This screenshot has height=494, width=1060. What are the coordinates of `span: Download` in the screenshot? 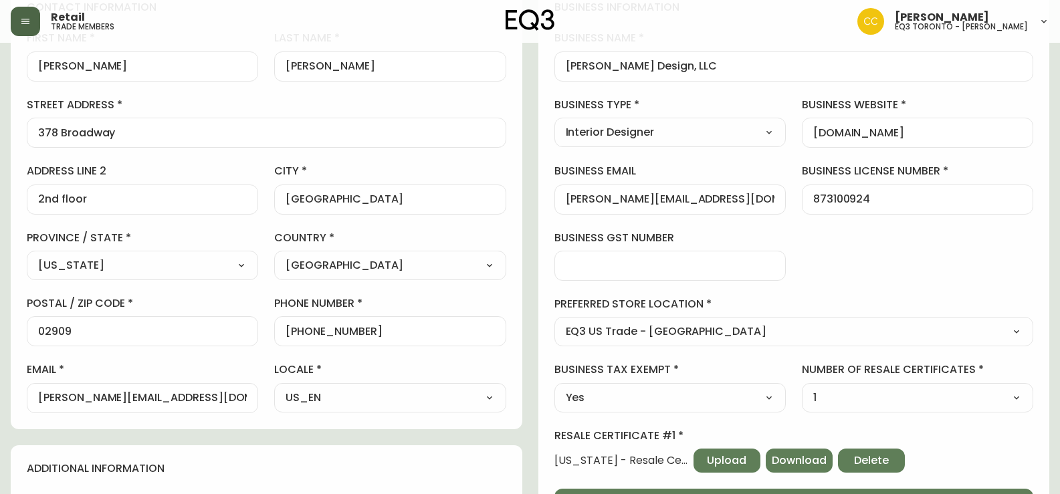 It's located at (799, 461).